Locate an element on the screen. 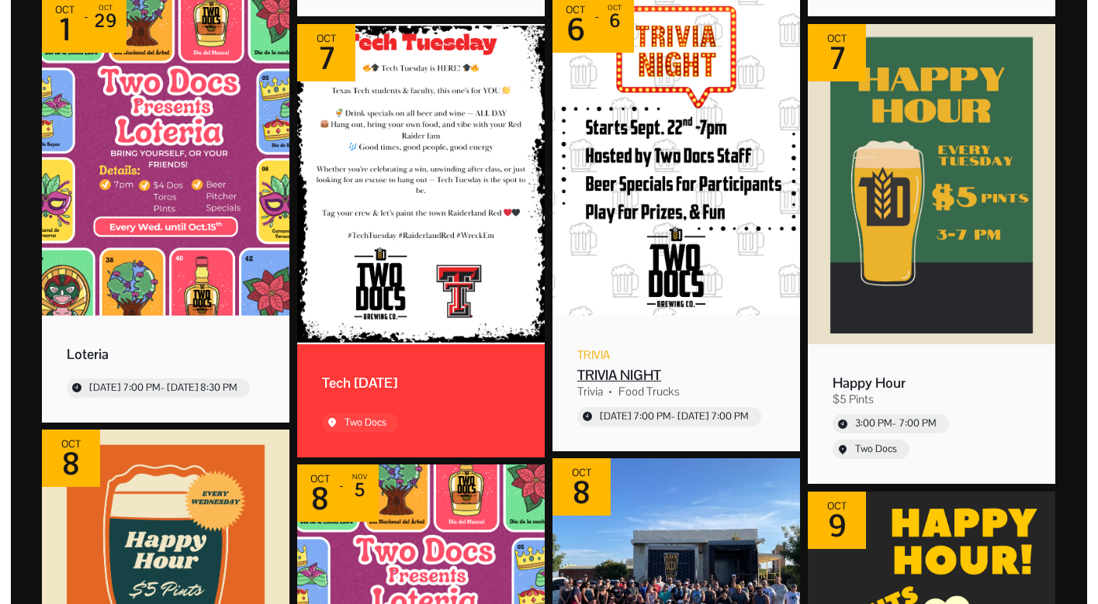  div: 5 is located at coordinates (359, 490).